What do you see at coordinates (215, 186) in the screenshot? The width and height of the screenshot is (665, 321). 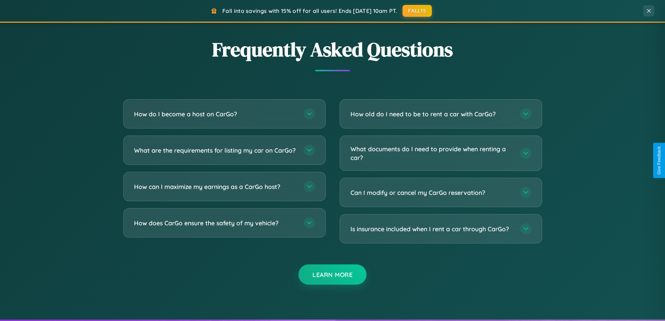 I see `h3: How can I maximize my earnings as a CarGo host?` at bounding box center [215, 186].